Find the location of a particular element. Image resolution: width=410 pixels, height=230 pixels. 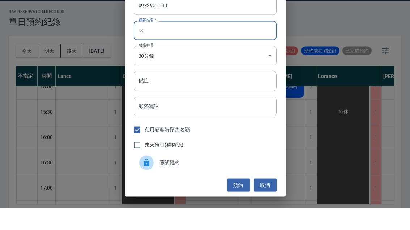

label: 服務時長 is located at coordinates (146, 67).